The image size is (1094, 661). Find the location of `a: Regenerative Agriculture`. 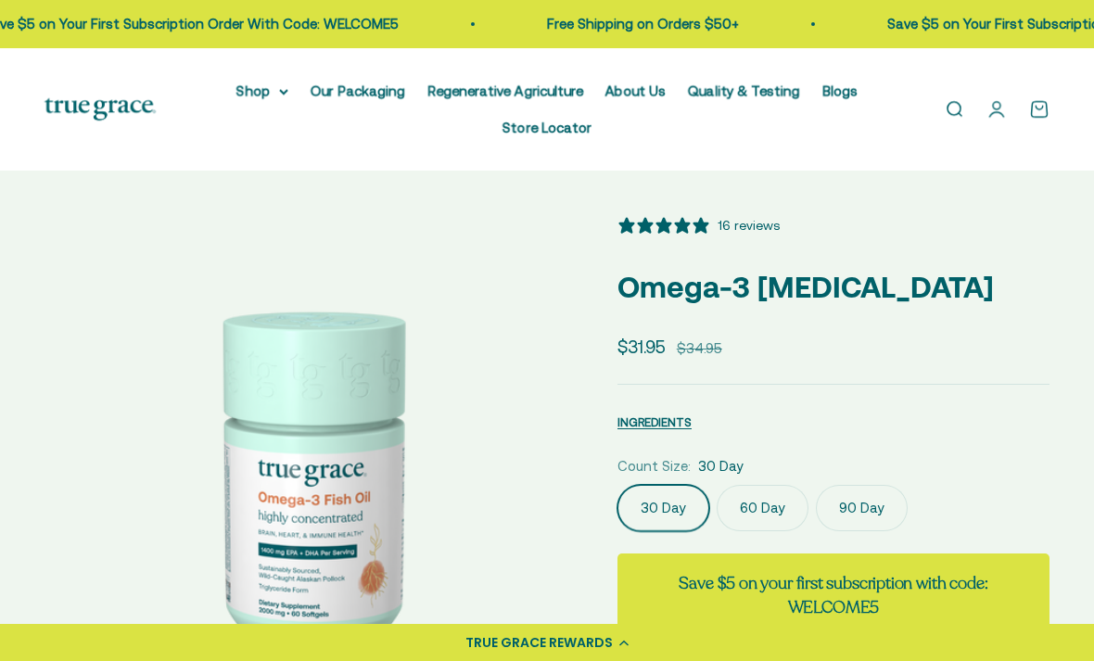

a: Regenerative Agriculture is located at coordinates (505, 90).